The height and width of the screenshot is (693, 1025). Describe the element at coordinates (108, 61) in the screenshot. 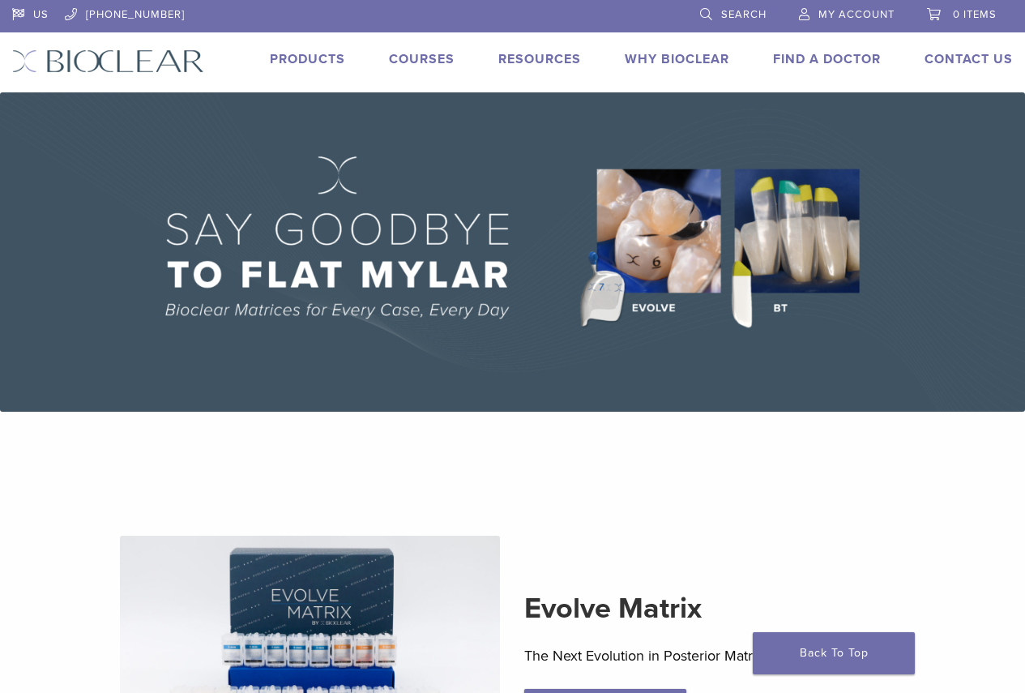

I see `img: Bioclear` at that location.